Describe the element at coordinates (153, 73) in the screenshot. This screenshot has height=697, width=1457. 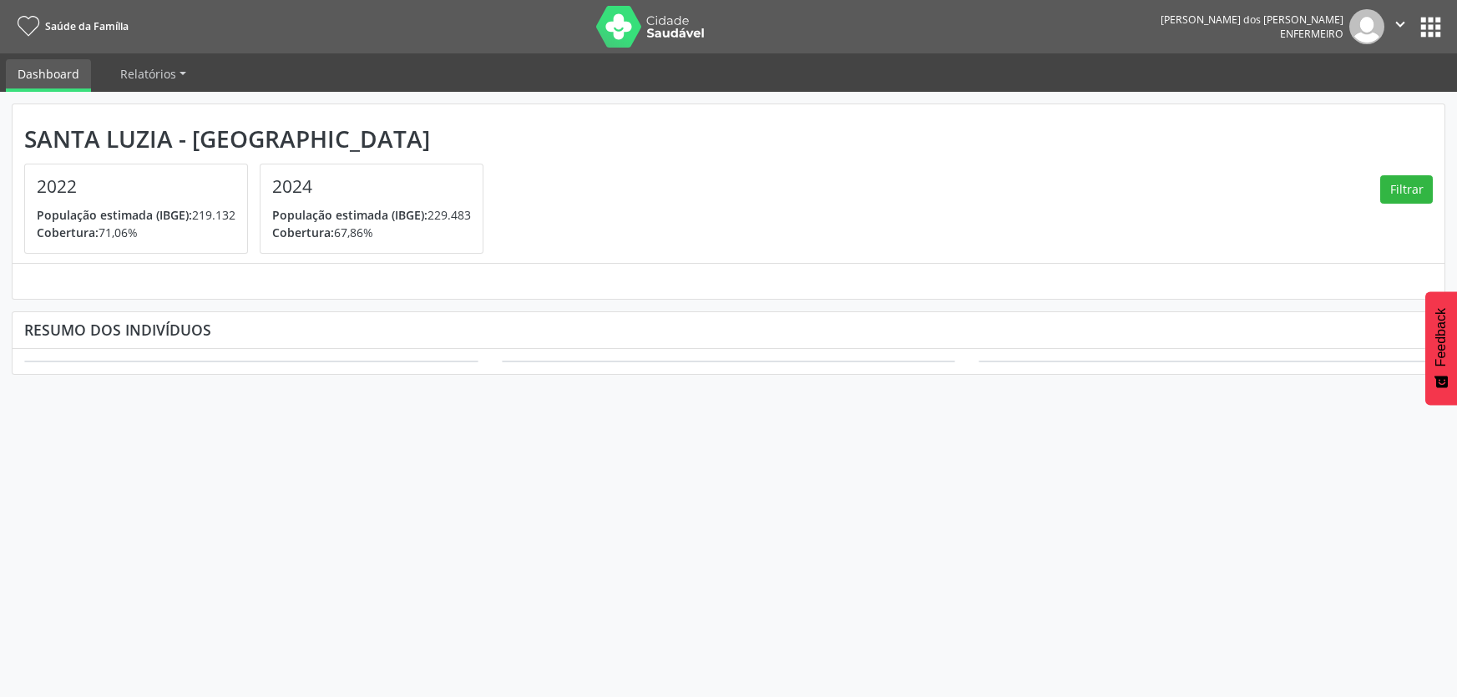
I see `a: Relatórios` at that location.